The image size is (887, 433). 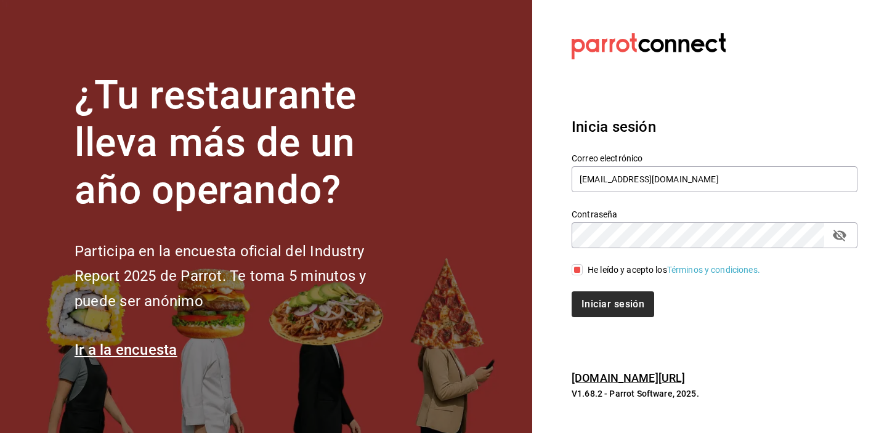 What do you see at coordinates (126, 350) in the screenshot?
I see `a: Ir a la encuesta` at bounding box center [126, 350].